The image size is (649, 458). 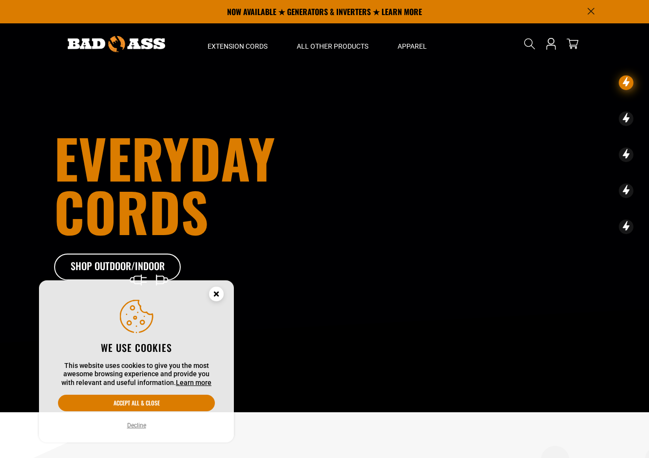 I want to click on button: Accept all & close, so click(x=136, y=403).